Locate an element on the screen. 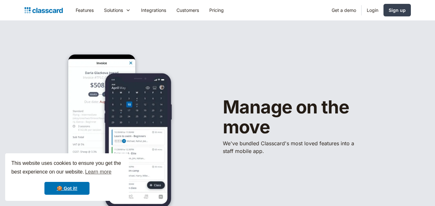  a: learn more about cookies is located at coordinates (98, 172).